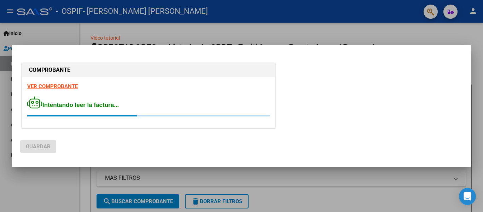  Describe the element at coordinates (50, 70) in the screenshot. I see `strong: COMPROBANTE` at that location.